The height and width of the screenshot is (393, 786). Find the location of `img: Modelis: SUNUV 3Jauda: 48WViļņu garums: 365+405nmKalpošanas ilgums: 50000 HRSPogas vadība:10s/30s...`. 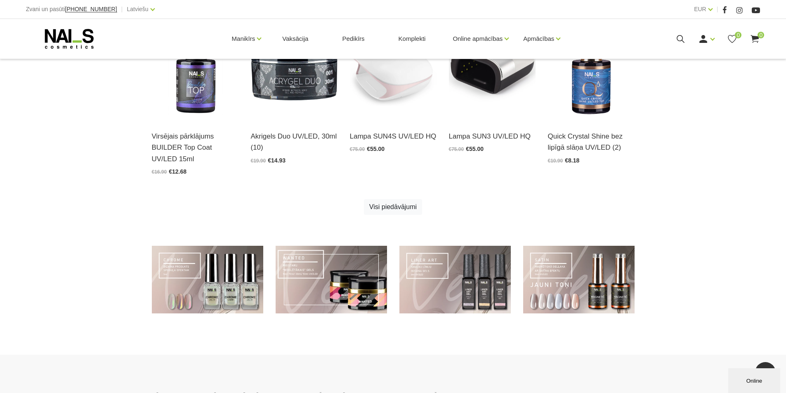

img: Modelis: SUNUV 3Jauda: 48WViļņu garums: 365+405nmKalpošanas ilgums: 50000 HRSPogas vadība:10s/30s... is located at coordinates (493, 61).